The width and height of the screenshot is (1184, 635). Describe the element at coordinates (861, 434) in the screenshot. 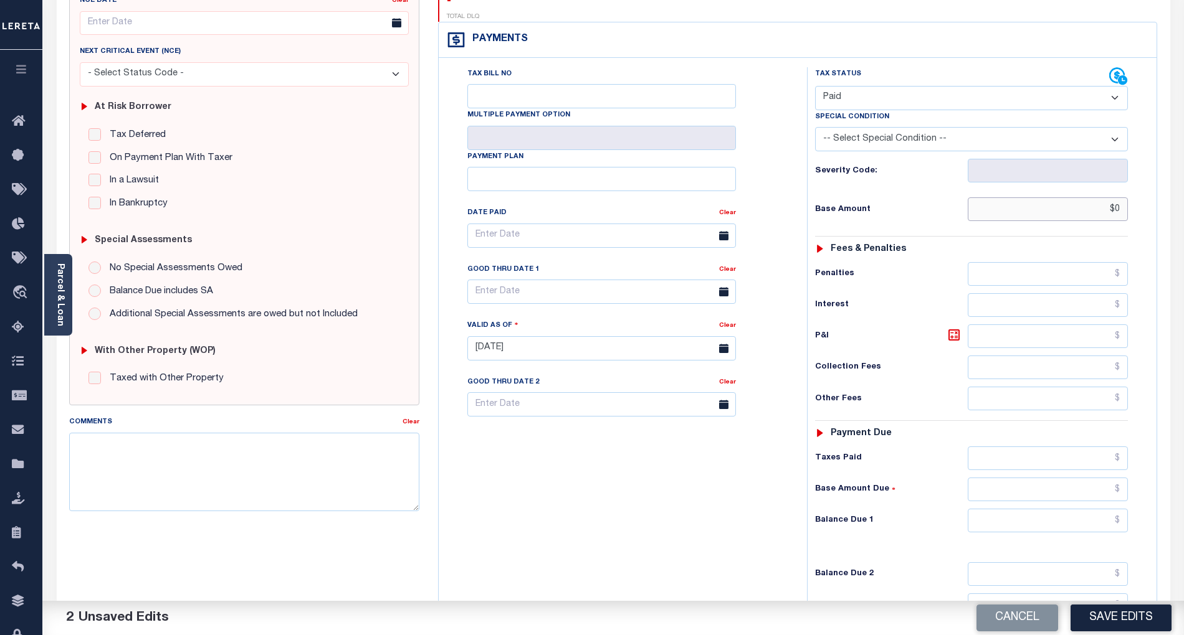

I see `h6: Payment due` at that location.